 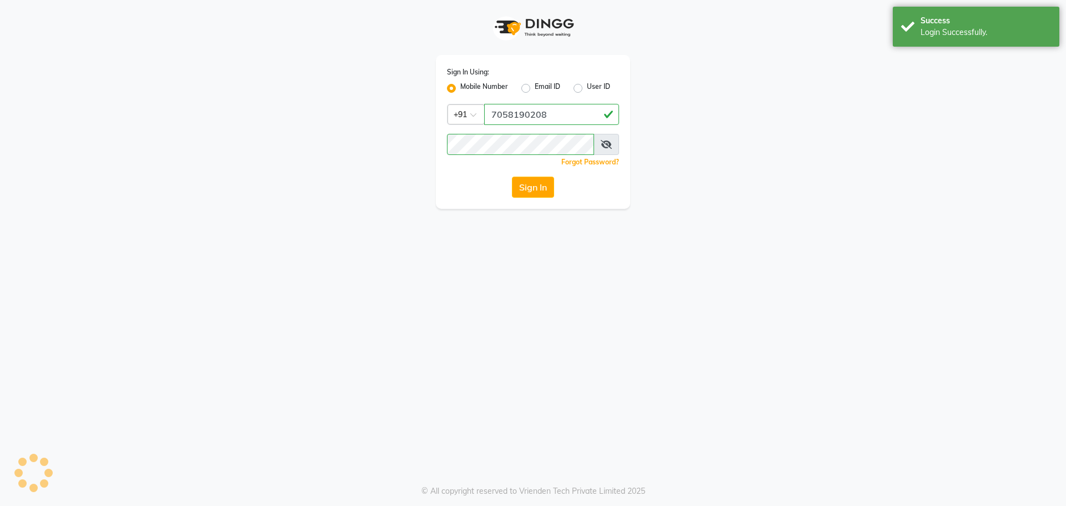 I want to click on div: Login Successfully., so click(x=985, y=32).